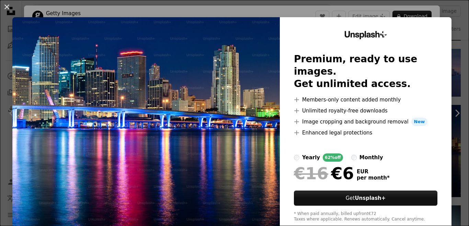 This screenshot has width=469, height=226. I want to click on li: Unlimited royalty-free downloads, so click(366, 111).